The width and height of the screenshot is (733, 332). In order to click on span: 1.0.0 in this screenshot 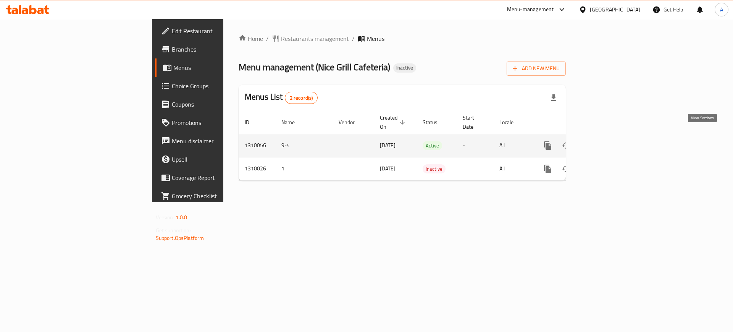, I will do `click(181, 217)`.